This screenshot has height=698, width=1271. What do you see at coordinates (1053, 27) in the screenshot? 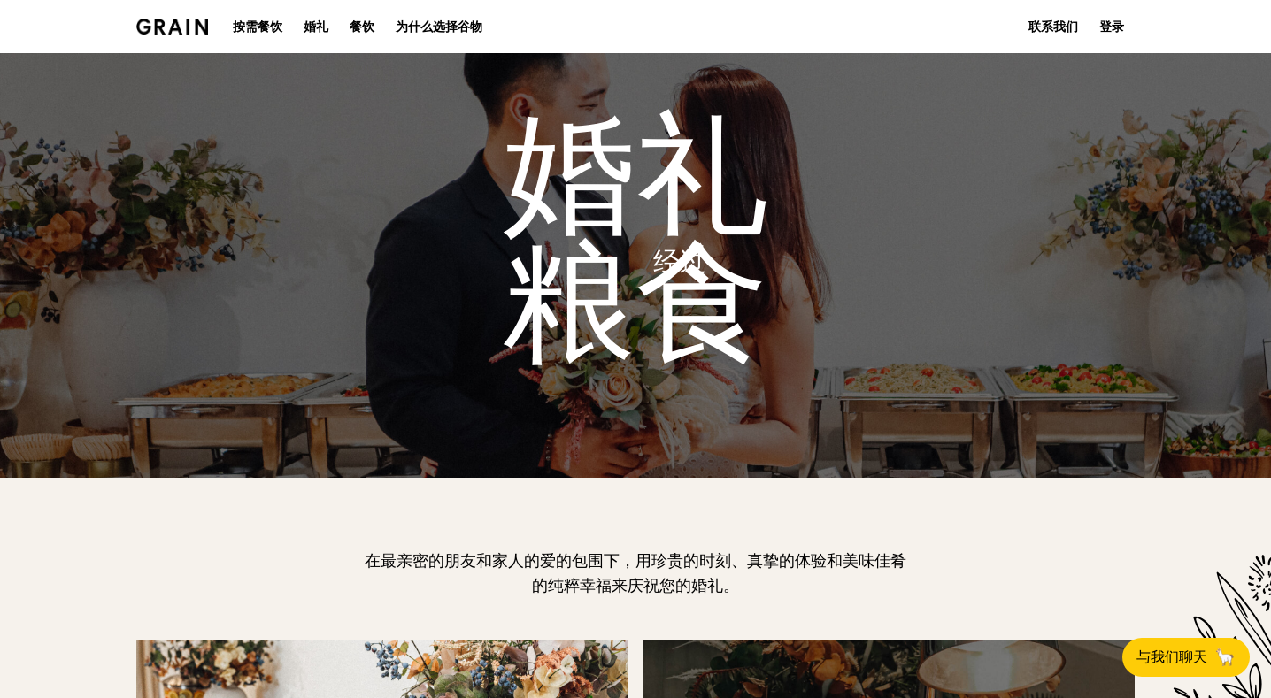
I see `a: 联系我们` at bounding box center [1053, 27].